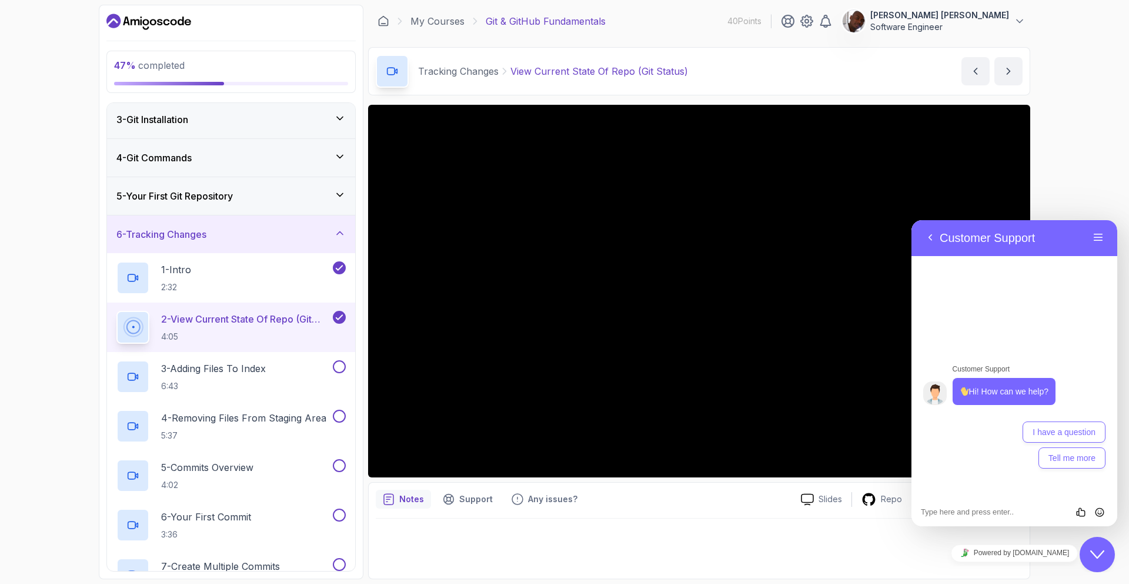 Image resolution: width=1129 pixels, height=584 pixels. Describe the element at coordinates (179, 292) in the screenshot. I see `div: Group of buttons` at that location.